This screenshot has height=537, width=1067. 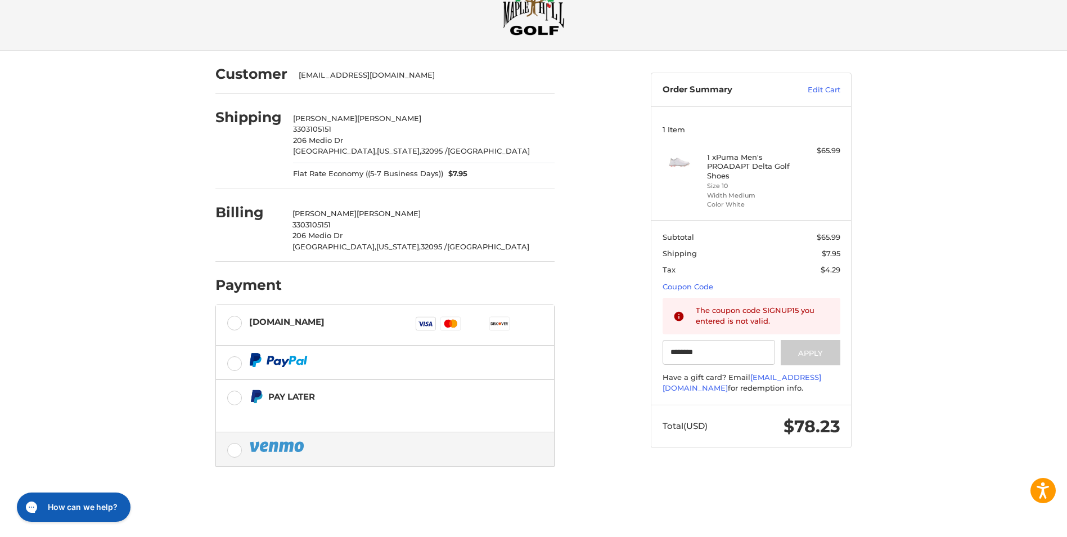 I want to click on div: The coupon code SIGNUP15 you entered is not valid., so click(x=763, y=316).